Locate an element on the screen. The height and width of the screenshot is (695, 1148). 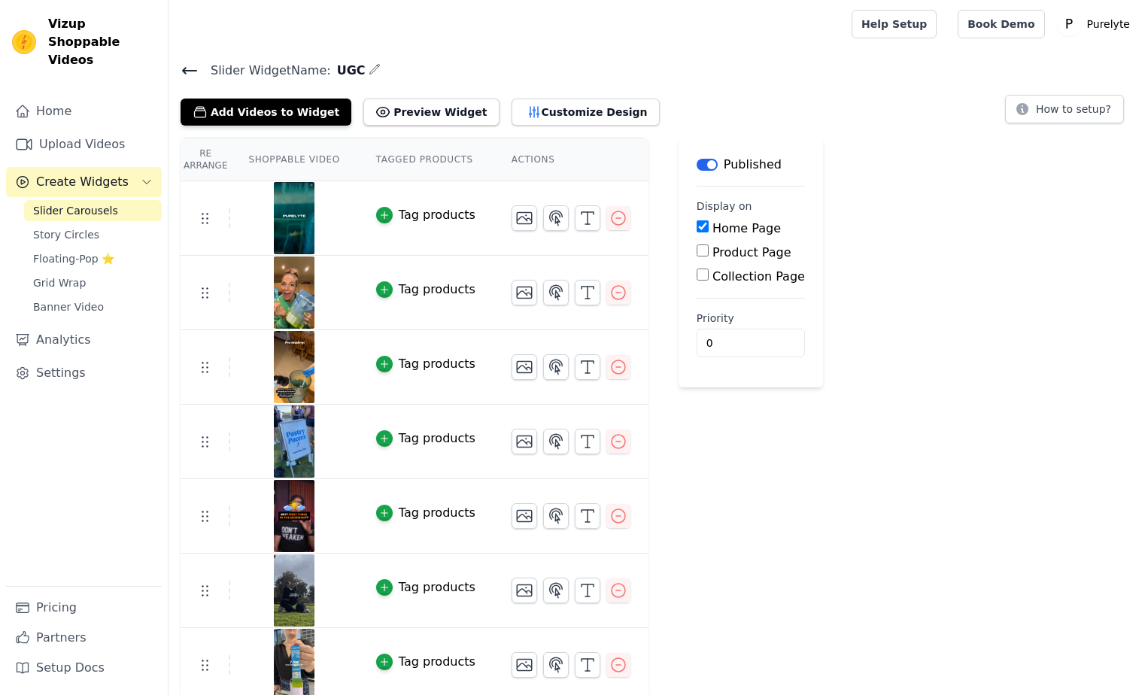
a: Book Demo is located at coordinates (1000, 24).